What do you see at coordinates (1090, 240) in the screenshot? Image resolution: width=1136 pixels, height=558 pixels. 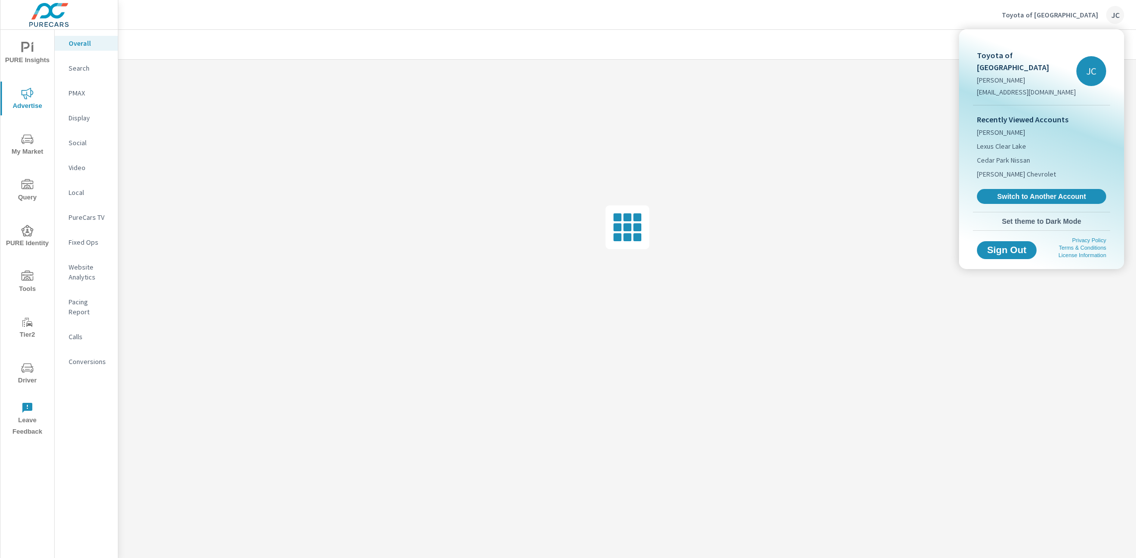 I see `a: Privacy Policy` at bounding box center [1090, 240].